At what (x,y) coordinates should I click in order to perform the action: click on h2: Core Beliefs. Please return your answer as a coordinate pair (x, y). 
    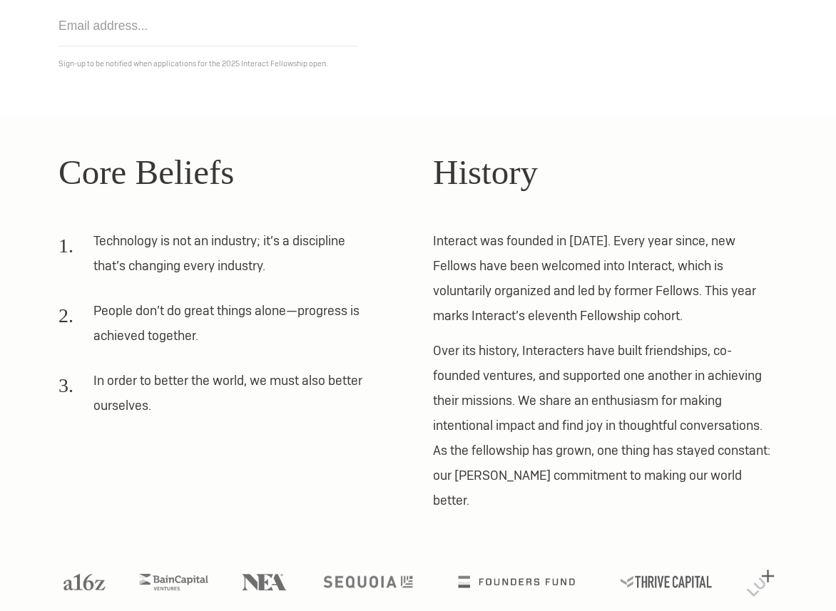
    Looking at the image, I should click on (230, 173).